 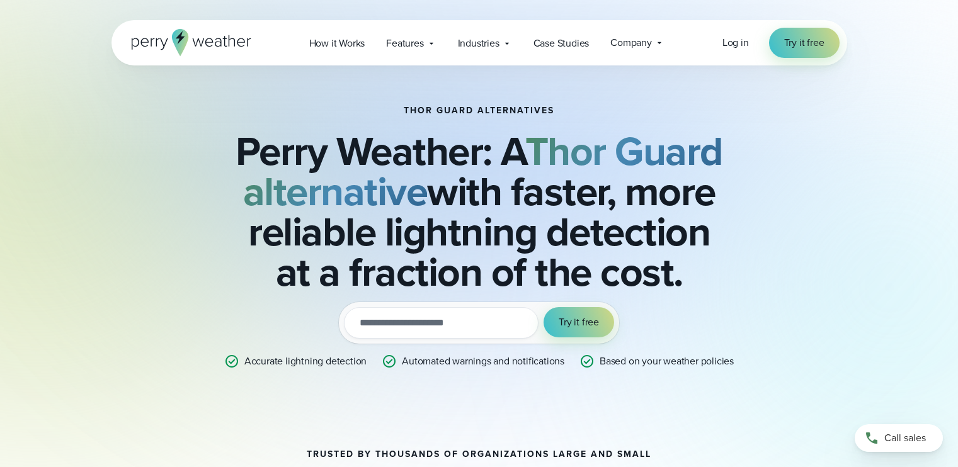 What do you see at coordinates (899, 438) in the screenshot?
I see `a: Call sales` at bounding box center [899, 438].